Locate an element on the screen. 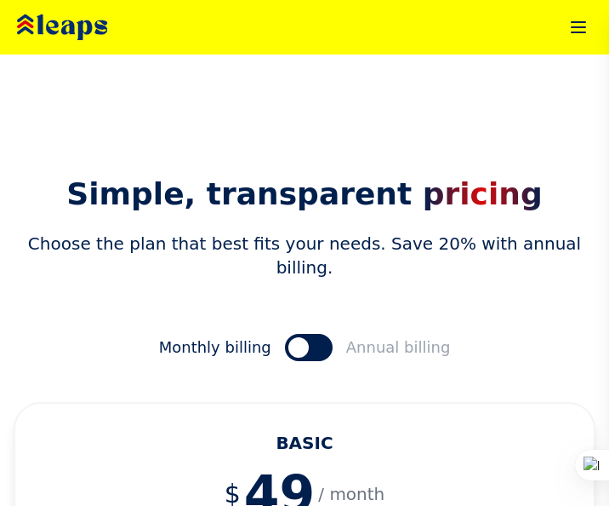  button: Toggle menu is located at coordinates (579, 27).